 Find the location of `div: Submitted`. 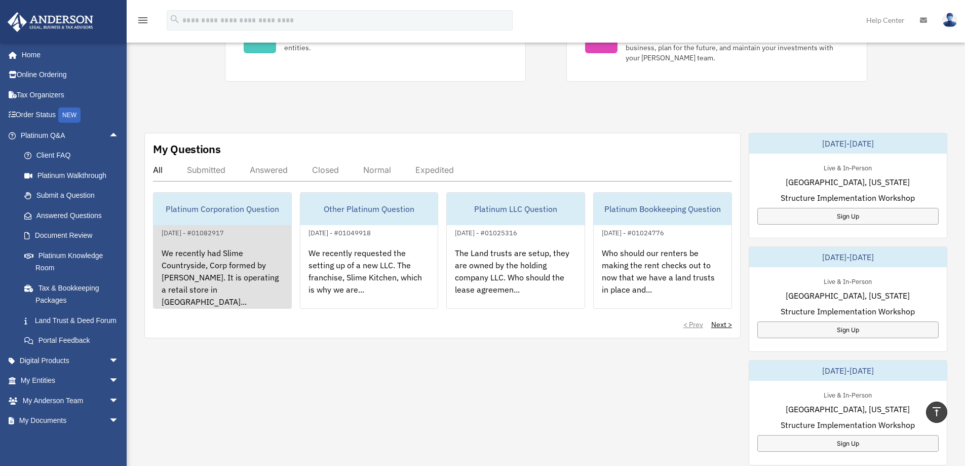

div: Submitted is located at coordinates (206, 170).